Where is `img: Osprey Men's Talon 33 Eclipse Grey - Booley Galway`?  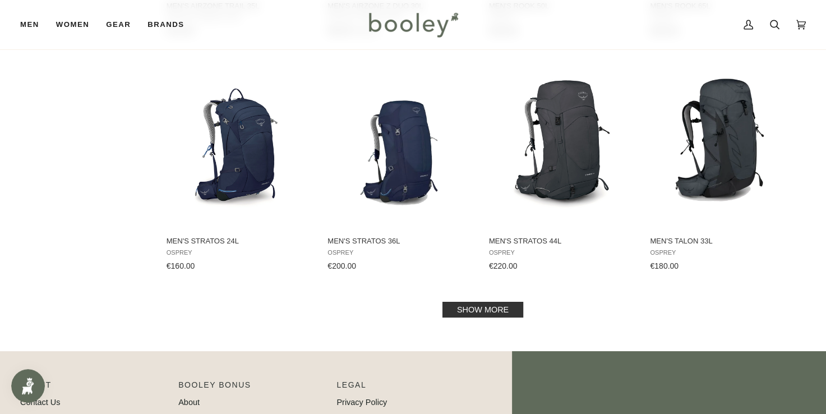
img: Osprey Men's Talon 33 Eclipse Grey - Booley Galway is located at coordinates (722, 144).